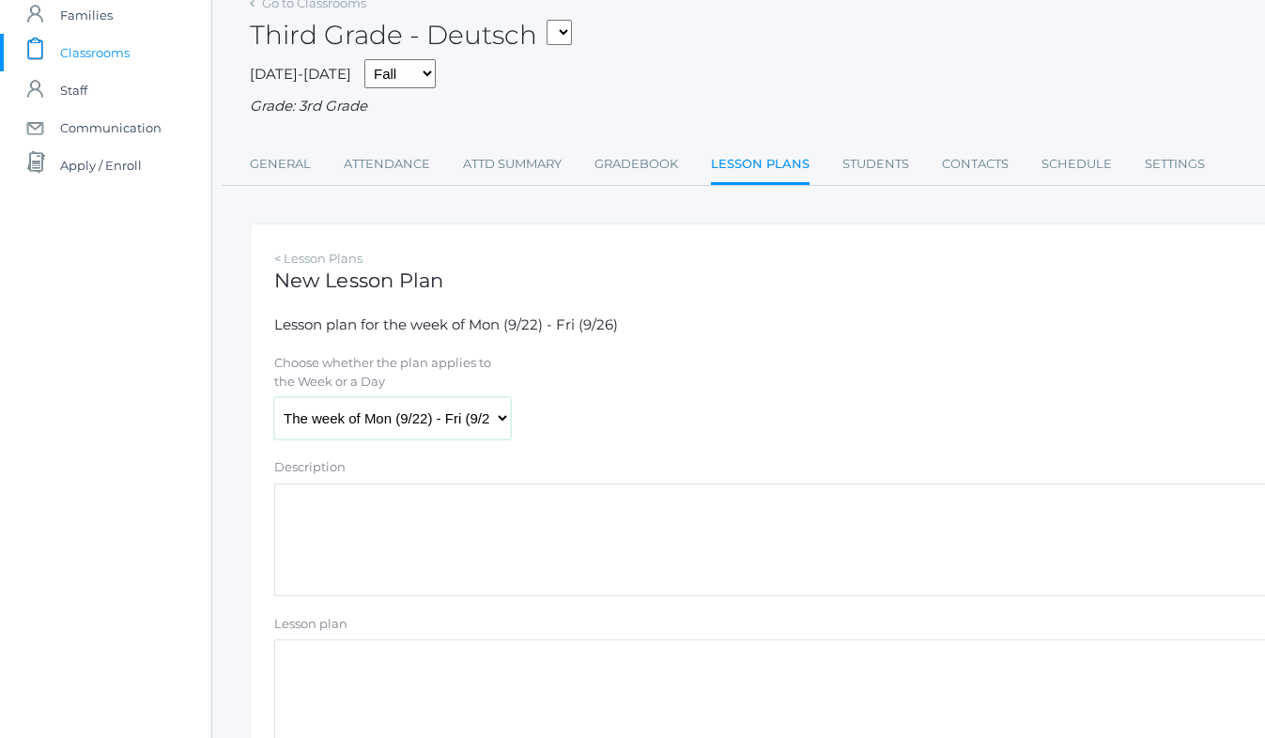  What do you see at coordinates (100, 165) in the screenshot?
I see `span: Apply / Enroll` at bounding box center [100, 165].